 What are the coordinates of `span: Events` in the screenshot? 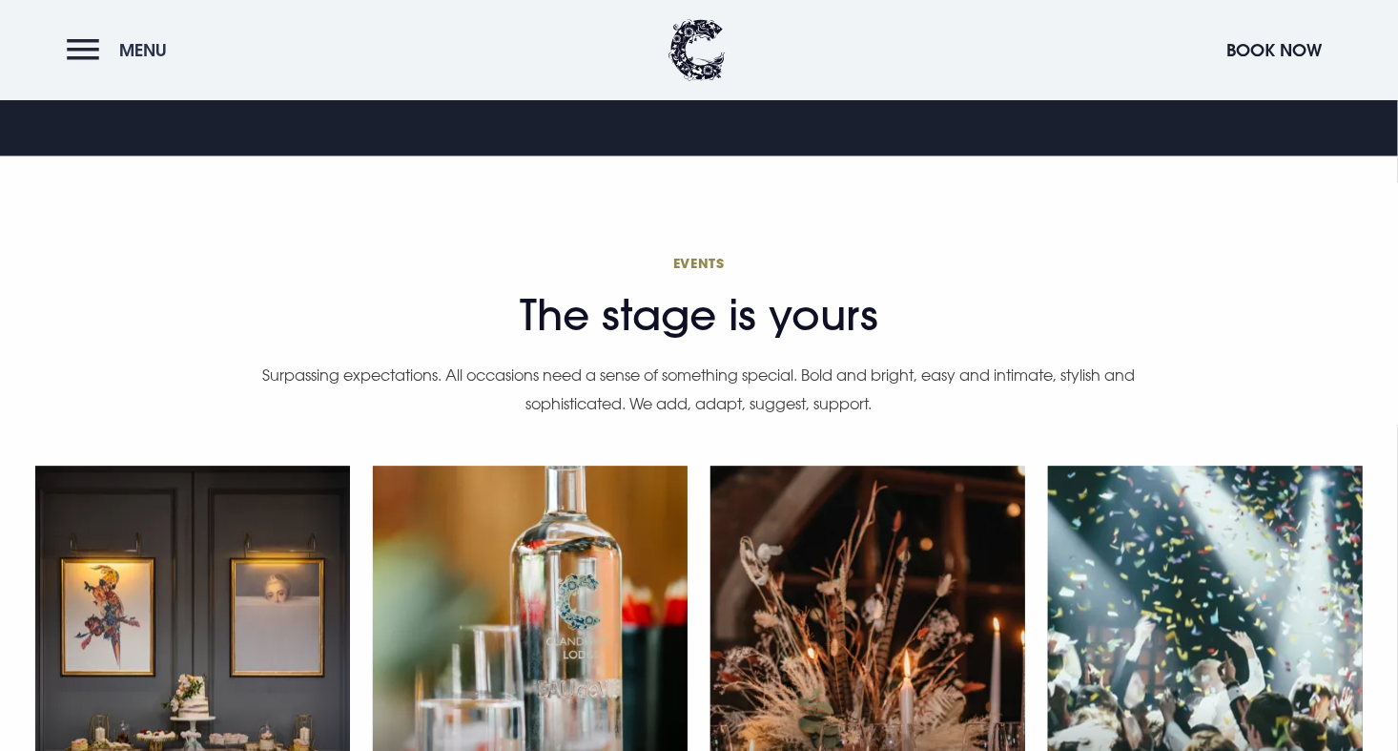 It's located at (699, 262).